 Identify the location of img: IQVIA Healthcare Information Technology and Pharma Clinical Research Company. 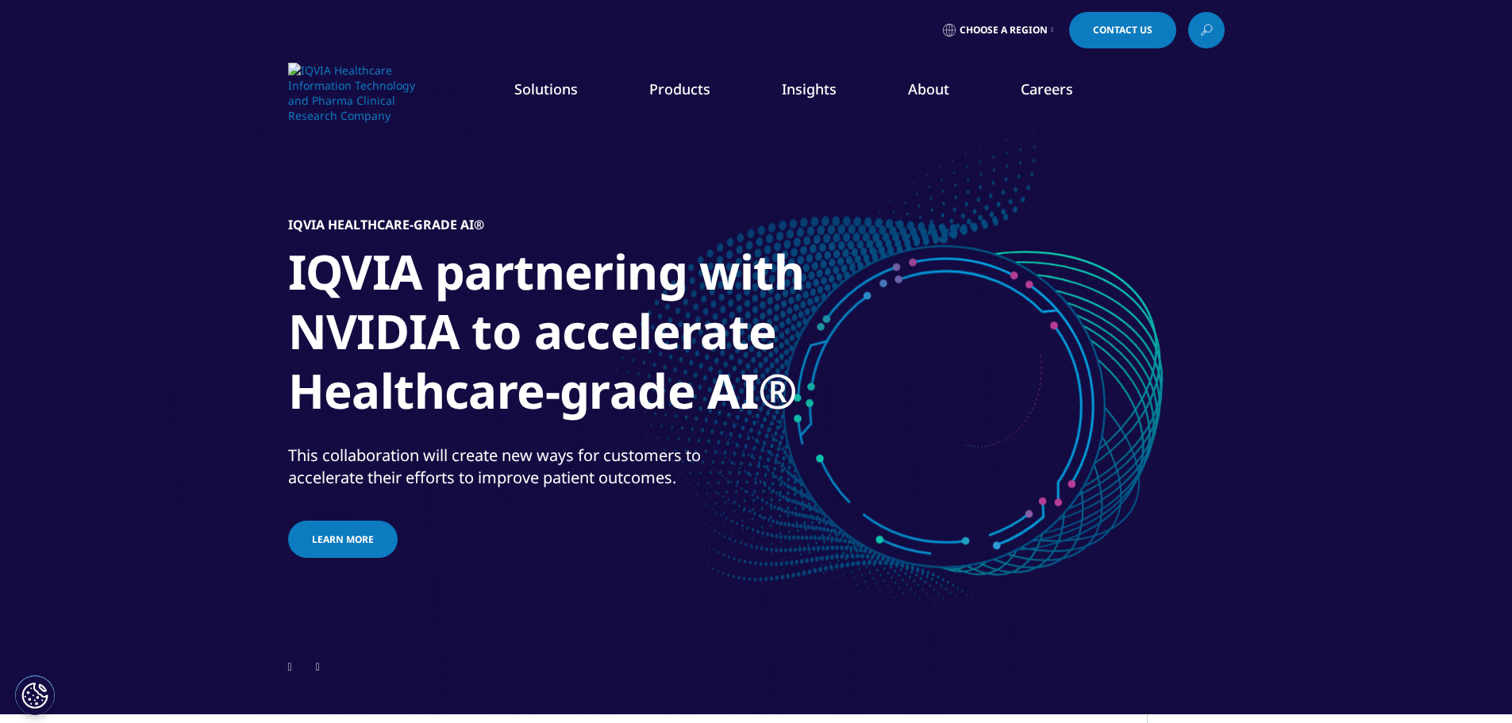
(352, 93).